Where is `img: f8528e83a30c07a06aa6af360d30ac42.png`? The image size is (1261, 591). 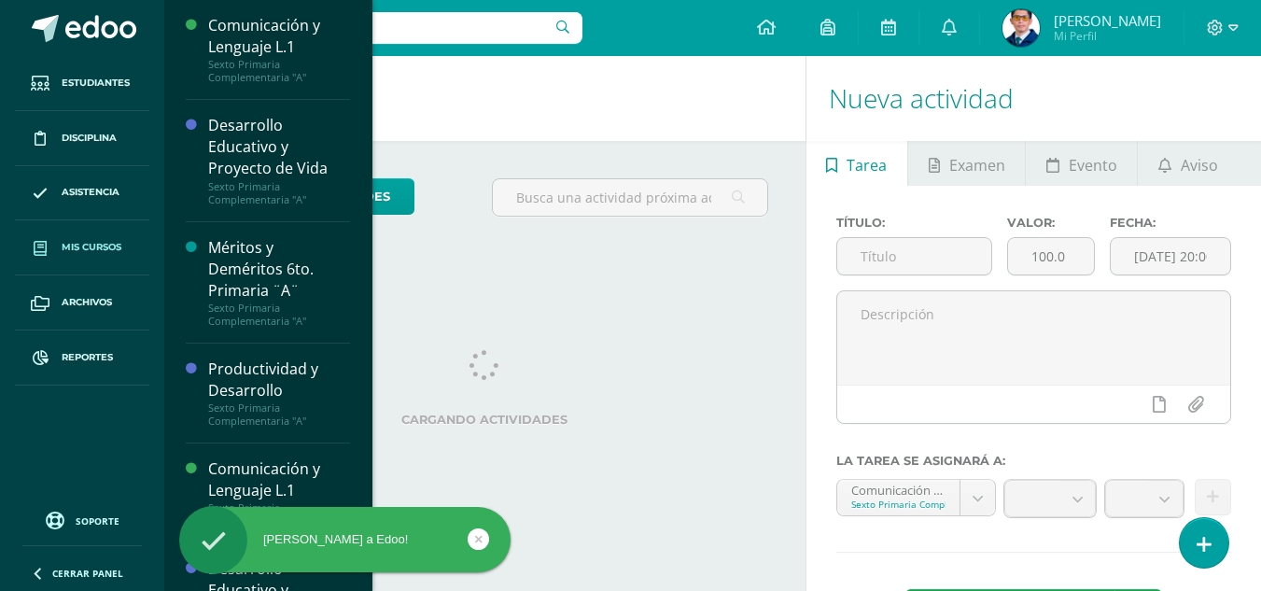
img: f8528e83a30c07a06aa6af360d30ac42.png is located at coordinates (1021, 28).